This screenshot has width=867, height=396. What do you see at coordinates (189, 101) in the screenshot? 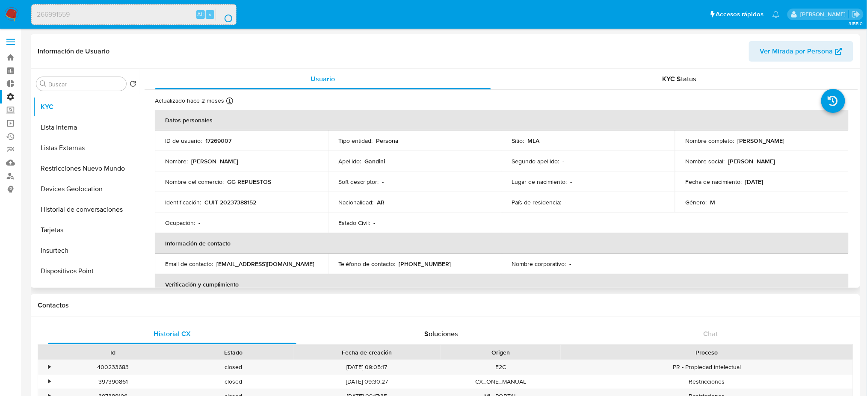
I see `p: Actualizado hace 2 meses` at bounding box center [189, 101].